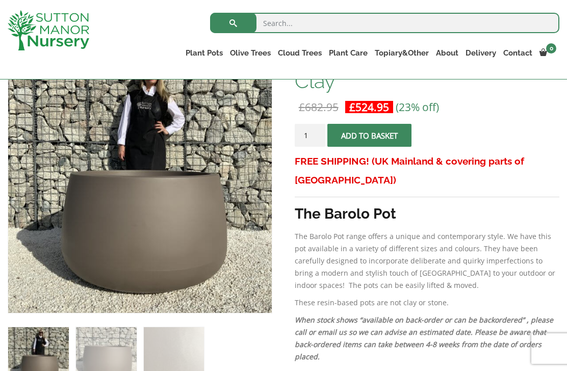  What do you see at coordinates (310, 135) in the screenshot?
I see `input: Product quantity` at bounding box center [310, 135].